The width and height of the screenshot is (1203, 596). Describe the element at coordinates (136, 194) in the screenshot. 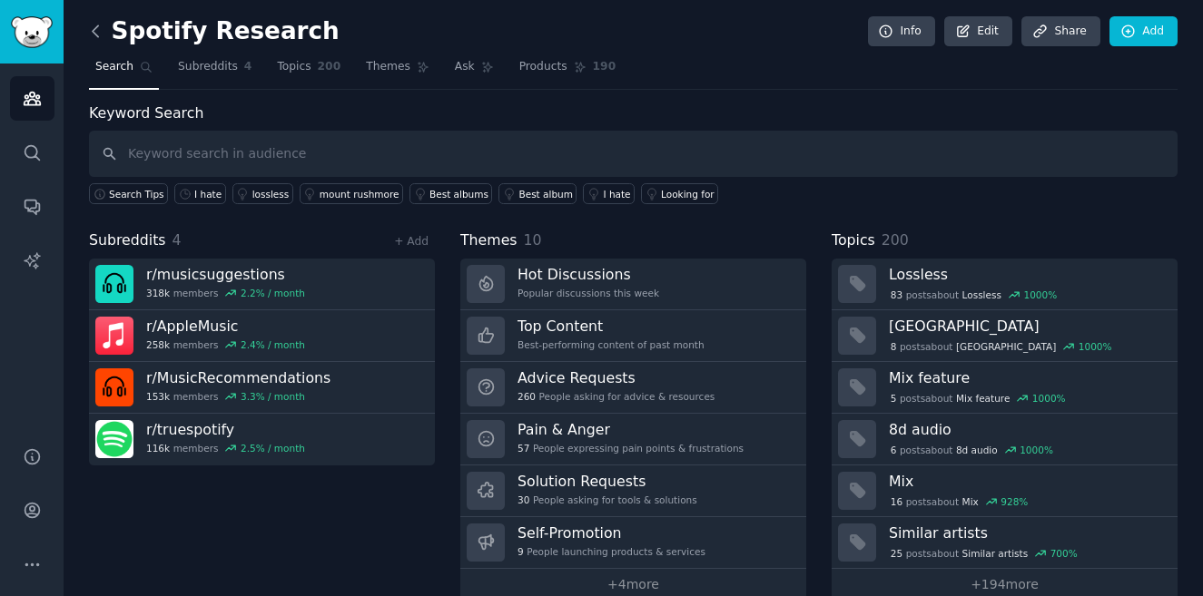

I see `span: Search Tips` at that location.